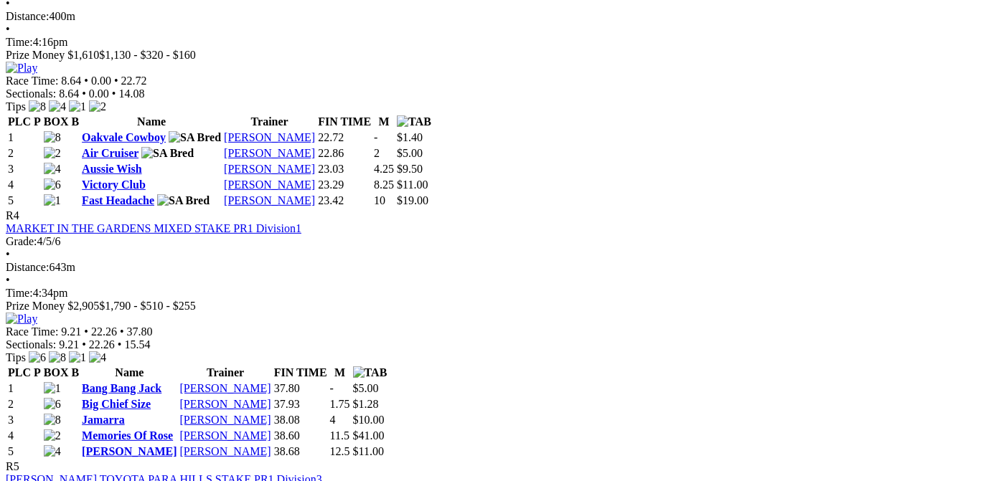  I want to click on text: 8.25, so click(384, 184).